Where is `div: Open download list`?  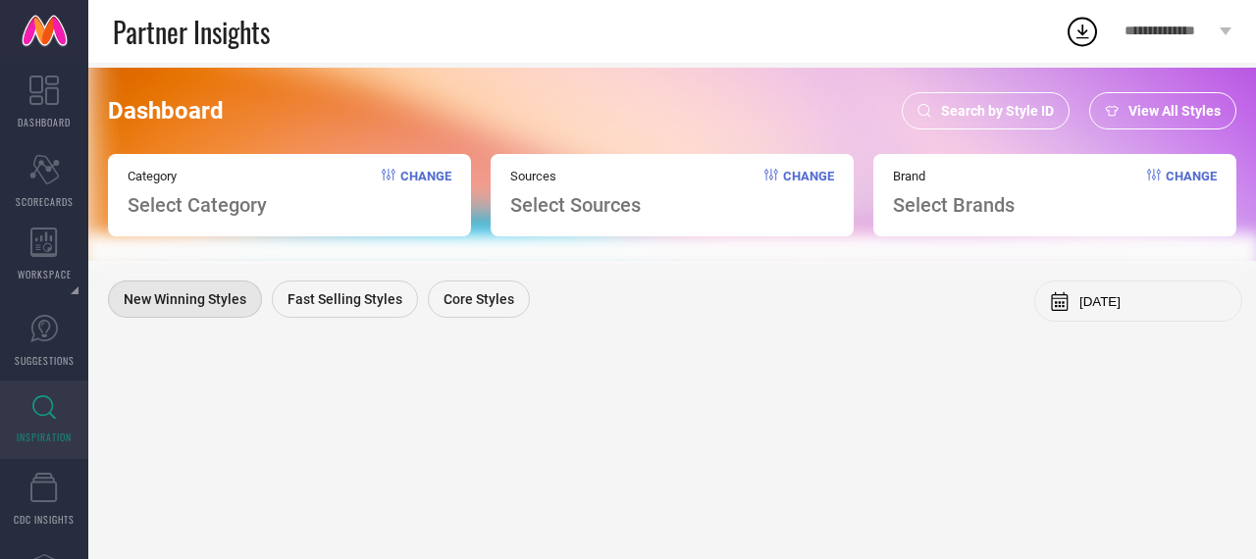 div: Open download list is located at coordinates (1082, 31).